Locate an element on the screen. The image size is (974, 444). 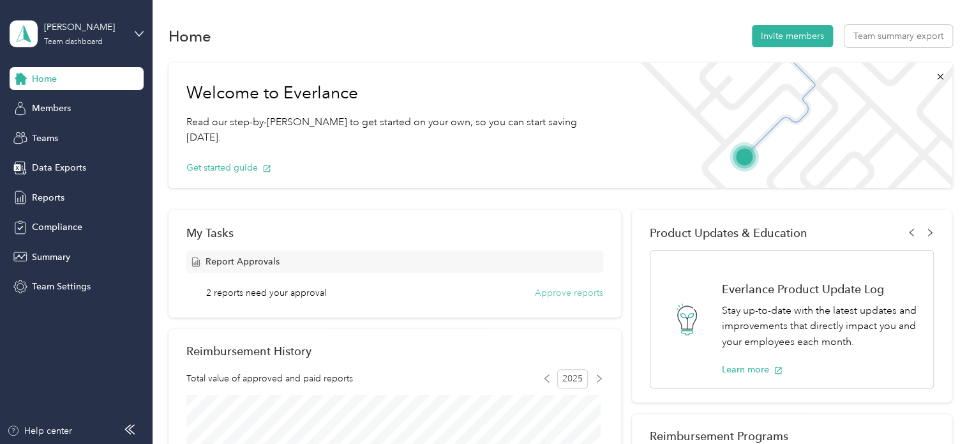
h1: Welcome to Everlance is located at coordinates (398, 93).